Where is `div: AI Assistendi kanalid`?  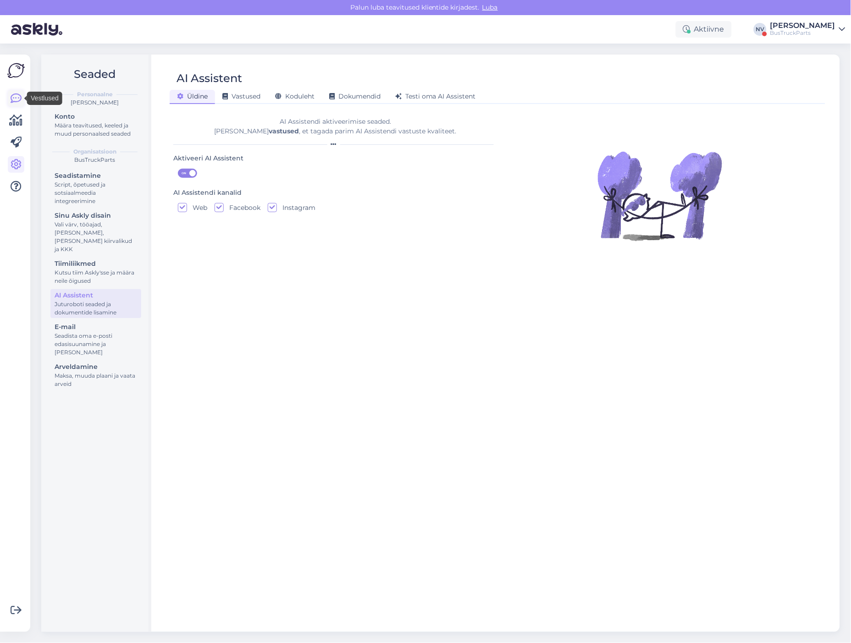
div: AI Assistendi kanalid is located at coordinates (207, 193).